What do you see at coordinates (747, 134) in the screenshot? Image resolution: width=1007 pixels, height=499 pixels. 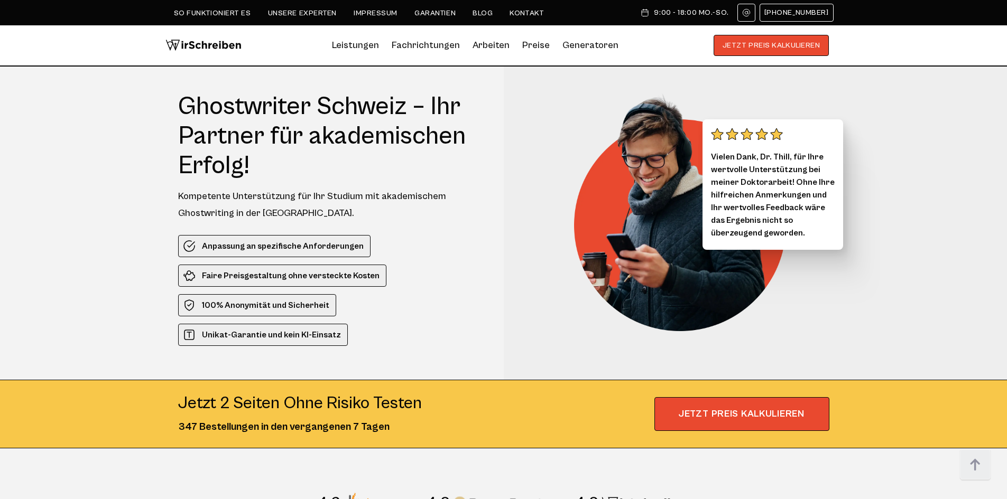 I see `img: stars` at bounding box center [747, 134].